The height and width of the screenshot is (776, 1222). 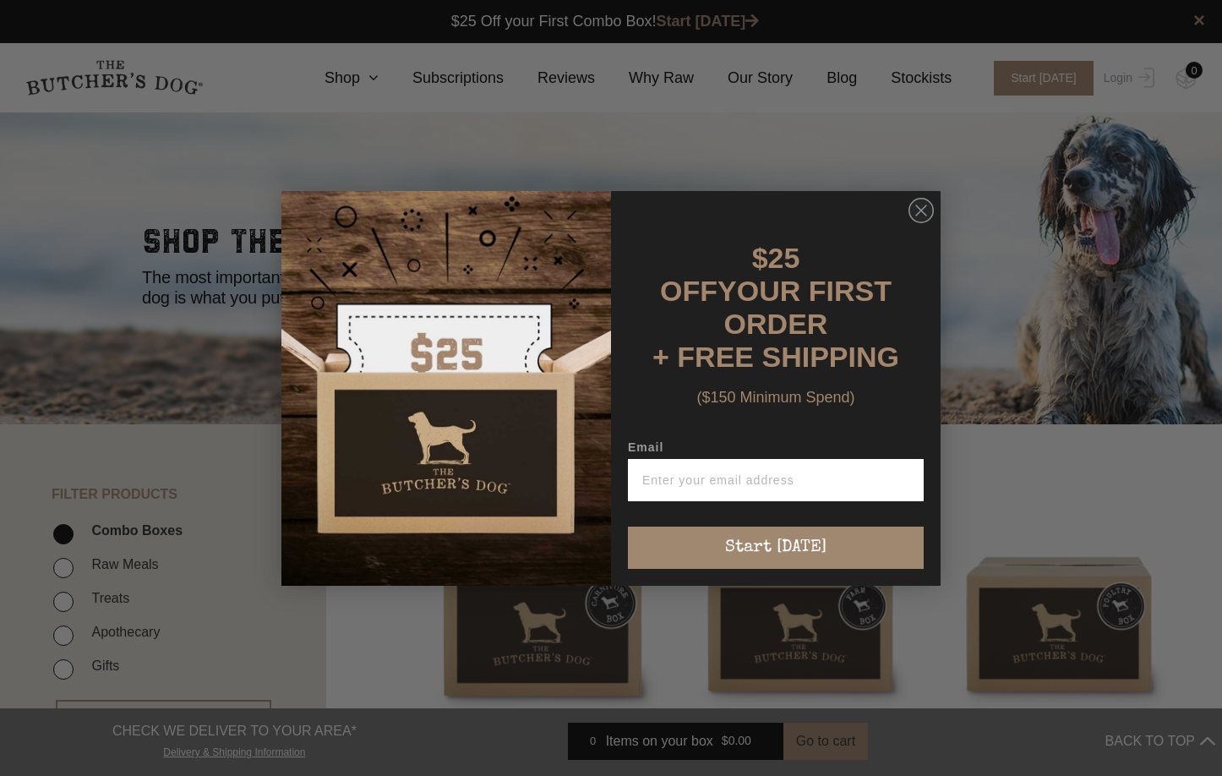 I want to click on input: Enter your email address, so click(x=776, y=480).